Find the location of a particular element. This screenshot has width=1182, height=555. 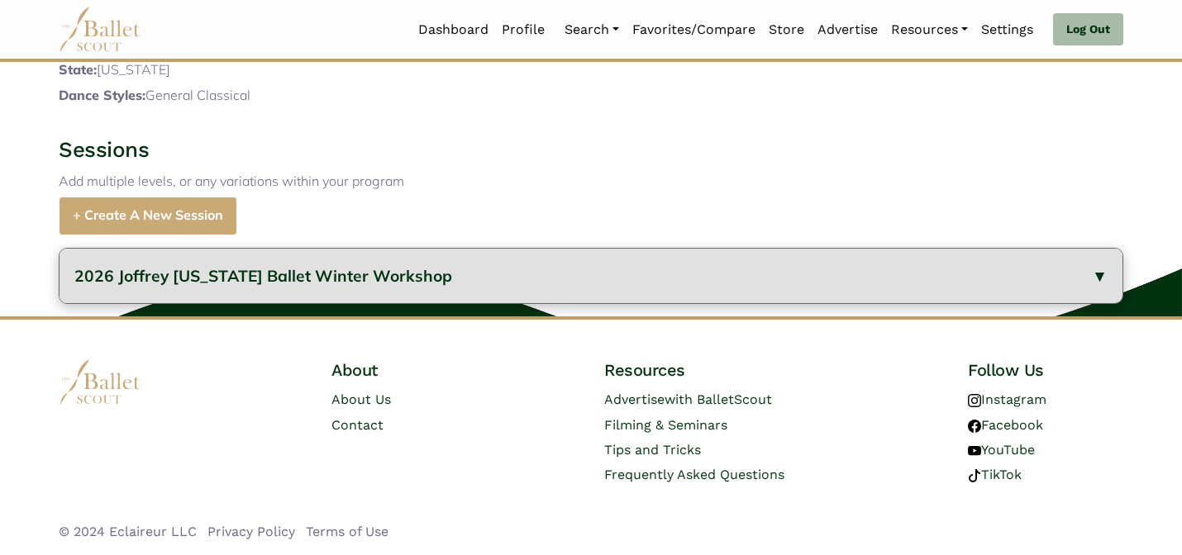

a: Search is located at coordinates (592, 30).